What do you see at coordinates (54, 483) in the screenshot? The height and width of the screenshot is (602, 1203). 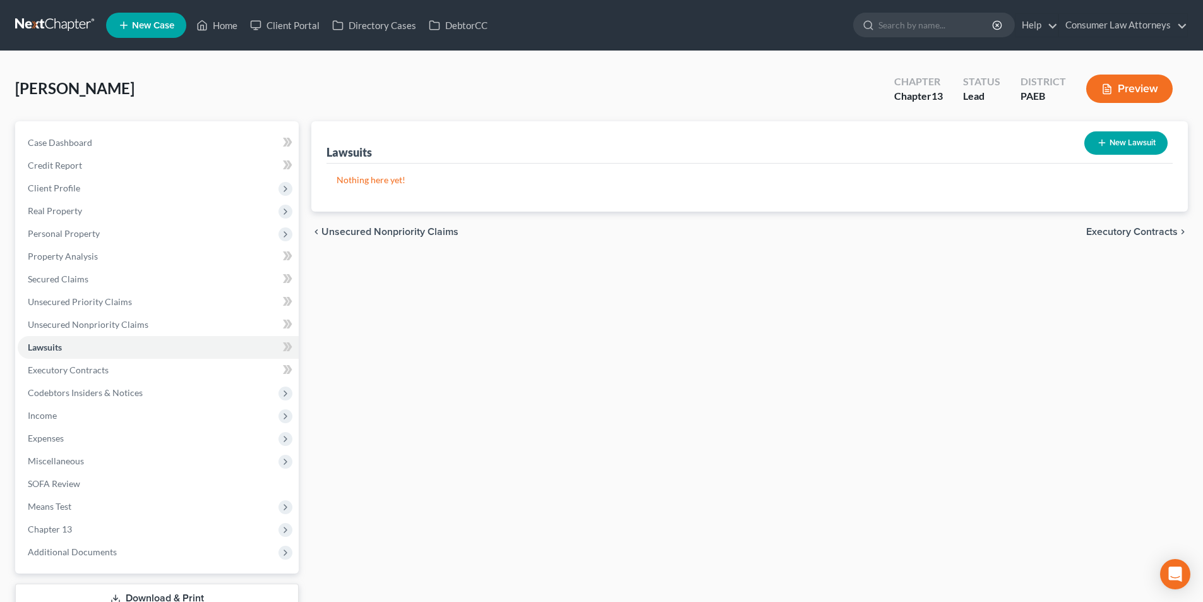 I see `span: SOFA Review` at bounding box center [54, 483].